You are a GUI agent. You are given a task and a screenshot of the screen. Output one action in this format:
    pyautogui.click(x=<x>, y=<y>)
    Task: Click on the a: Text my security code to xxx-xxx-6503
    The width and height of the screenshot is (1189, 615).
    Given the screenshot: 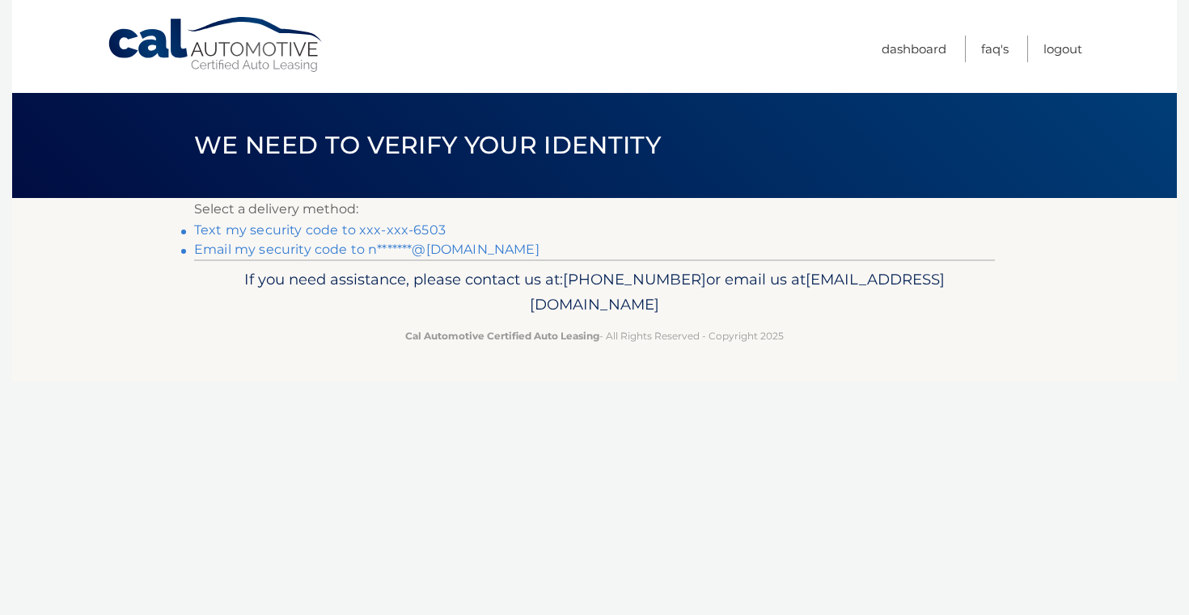 What is the action you would take?
    pyautogui.click(x=319, y=230)
    